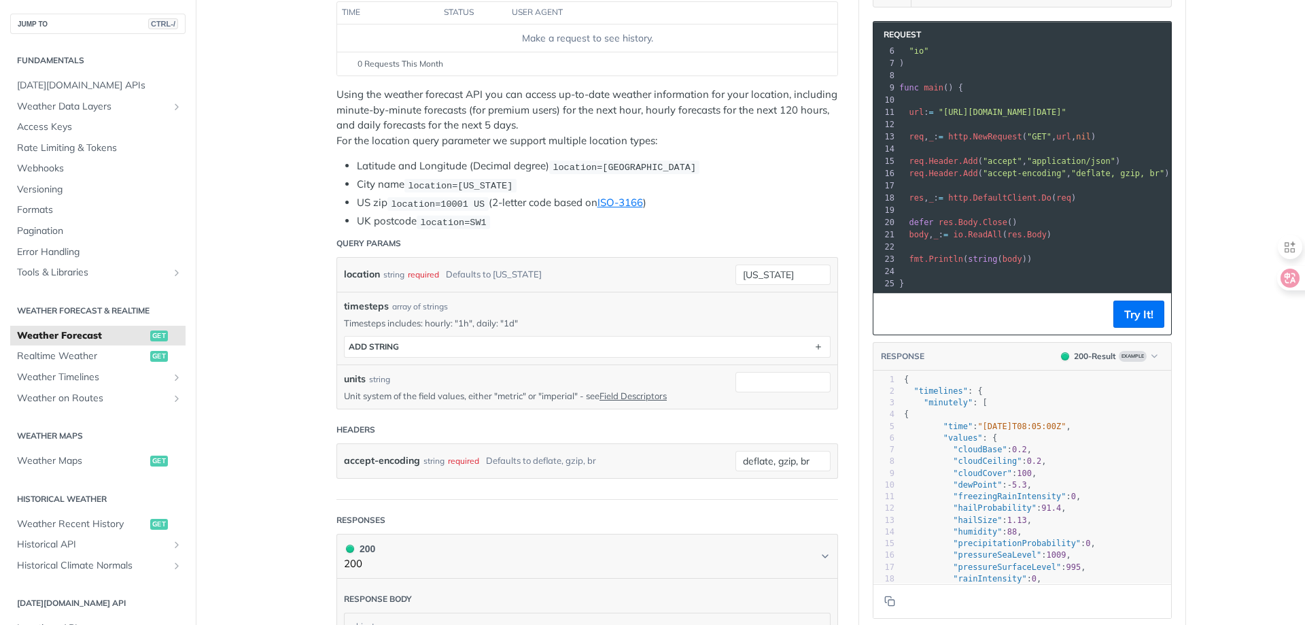 The width and height of the screenshot is (1305, 625). I want to click on h2: Historical Weather, so click(98, 499).